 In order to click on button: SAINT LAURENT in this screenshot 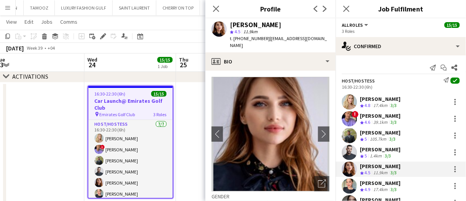, I will do `click(134, 8)`.